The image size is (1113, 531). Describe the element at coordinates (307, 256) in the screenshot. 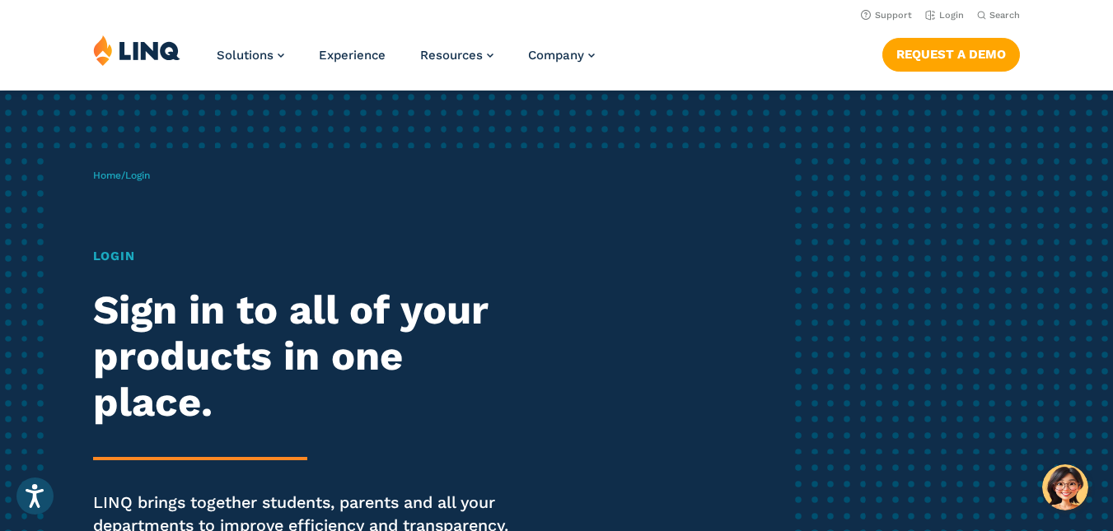

I see `h1: Login` at that location.